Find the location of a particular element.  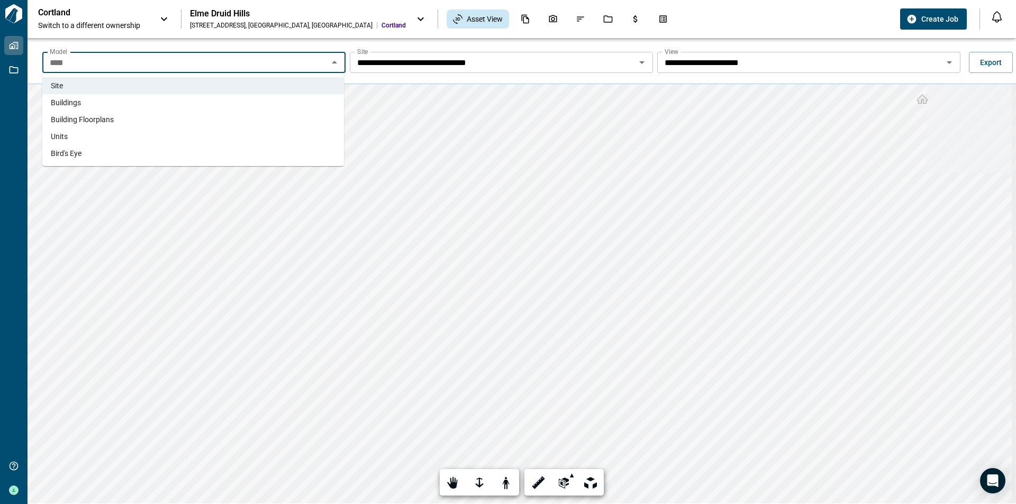

div: Budgets is located at coordinates (635, 19).